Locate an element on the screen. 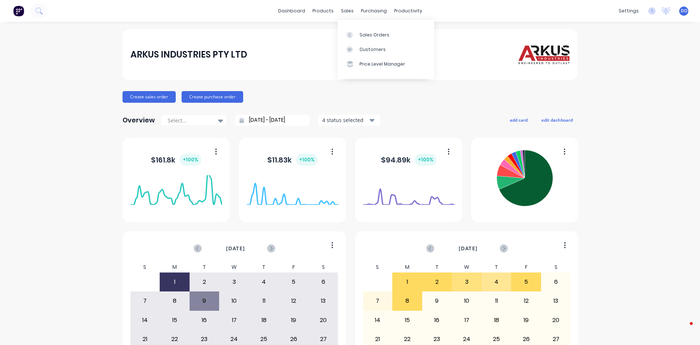 The image size is (700, 345). a: Price Level Manager is located at coordinates (386, 64).